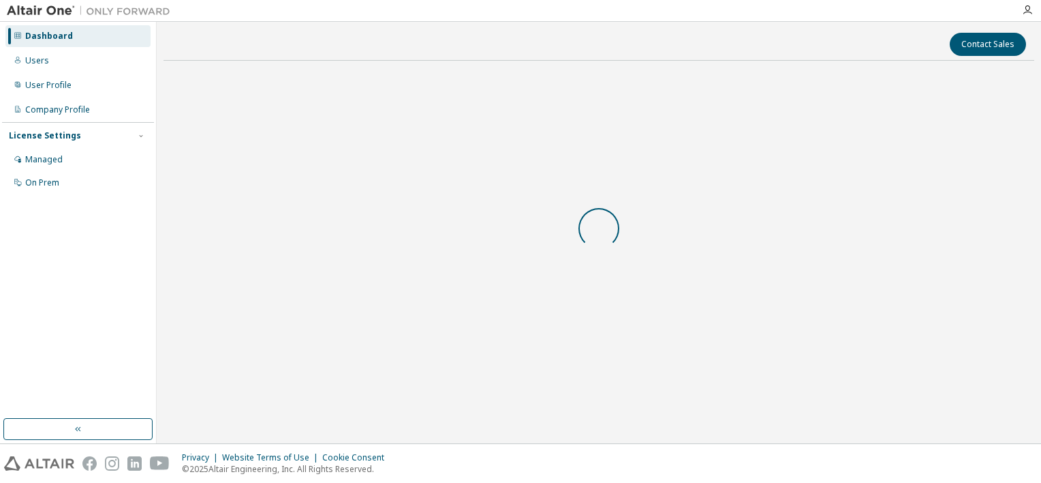  What do you see at coordinates (49, 36) in the screenshot?
I see `div: Dashboard` at bounding box center [49, 36].